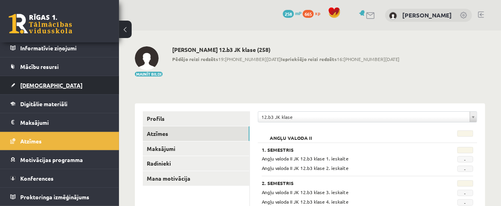 Image resolution: width=501 pixels, height=206 pixels. I want to click on span: mP, so click(298, 13).